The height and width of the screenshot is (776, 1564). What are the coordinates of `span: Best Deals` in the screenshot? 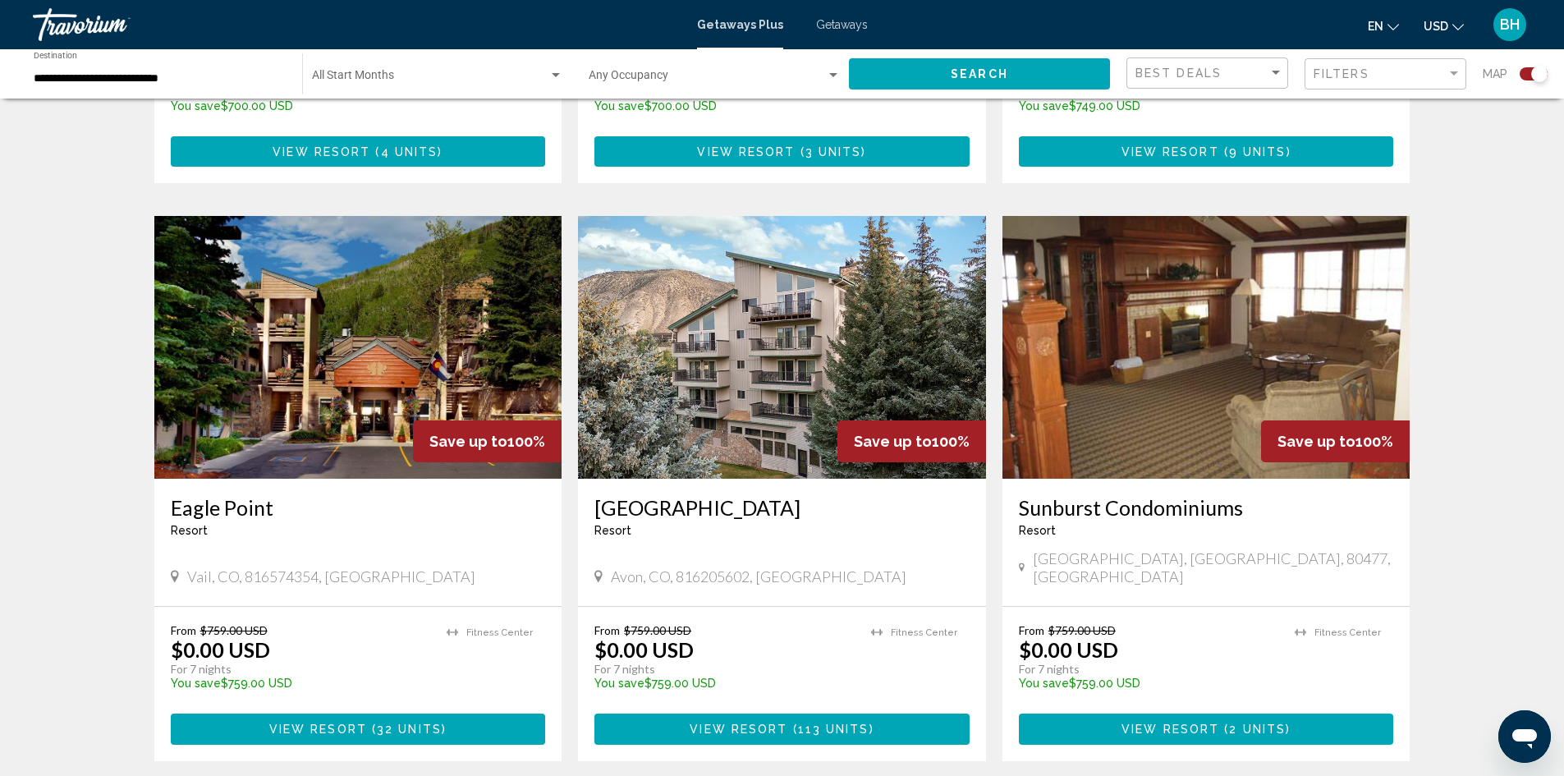 It's located at (1178, 73).